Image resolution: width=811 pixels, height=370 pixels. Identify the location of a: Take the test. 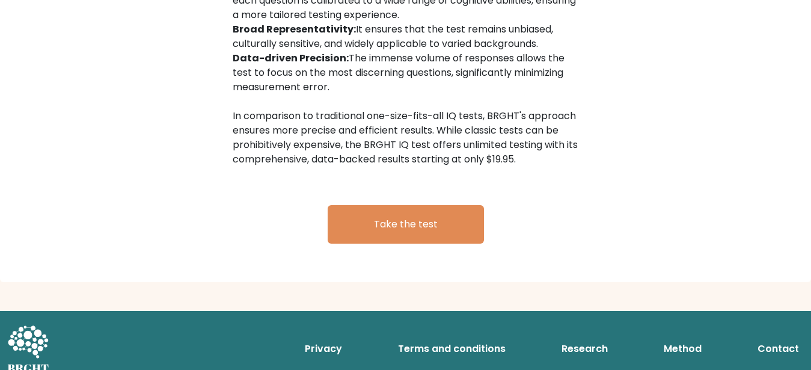
(406, 224).